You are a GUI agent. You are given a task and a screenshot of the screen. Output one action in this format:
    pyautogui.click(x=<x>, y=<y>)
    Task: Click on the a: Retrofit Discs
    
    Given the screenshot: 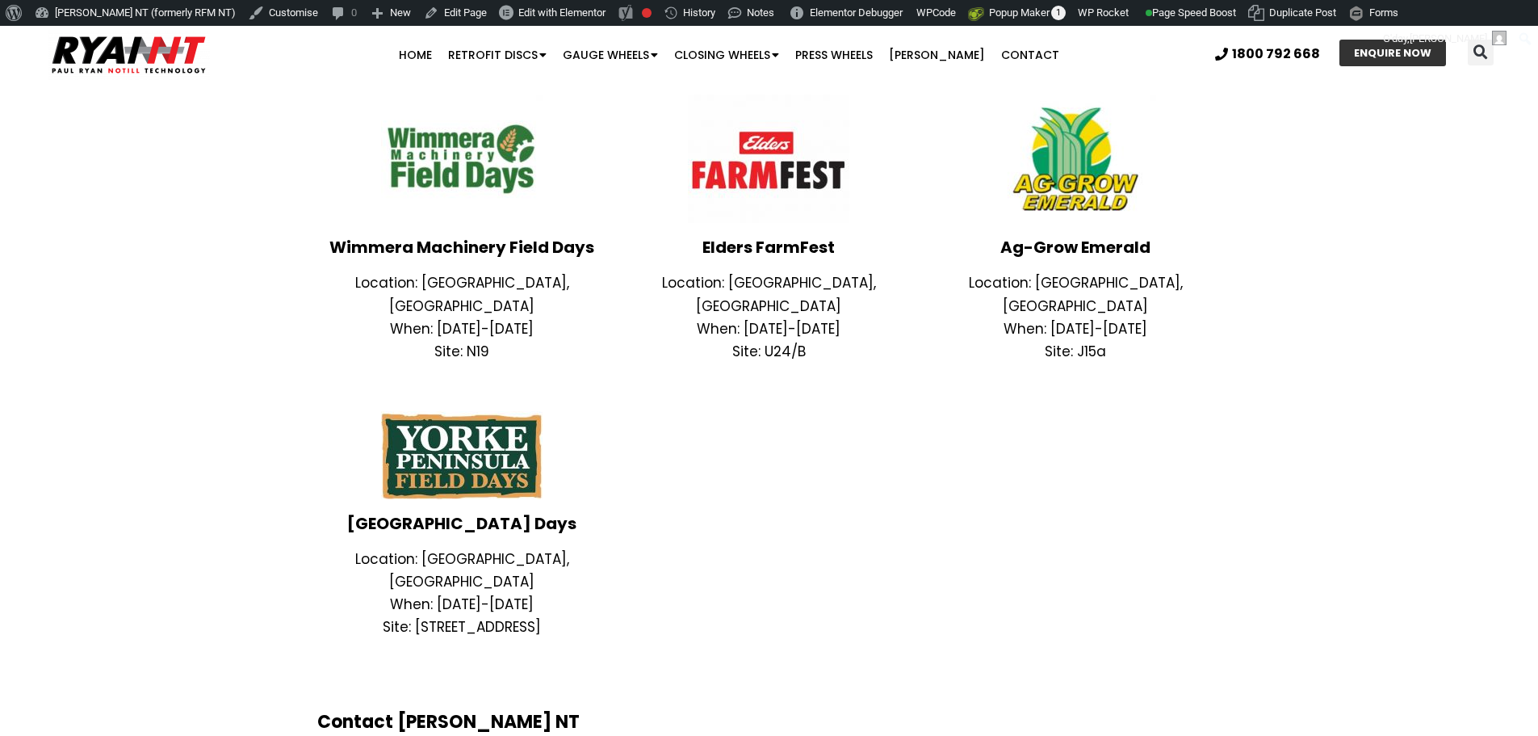 What is the action you would take?
    pyautogui.click(x=497, y=55)
    